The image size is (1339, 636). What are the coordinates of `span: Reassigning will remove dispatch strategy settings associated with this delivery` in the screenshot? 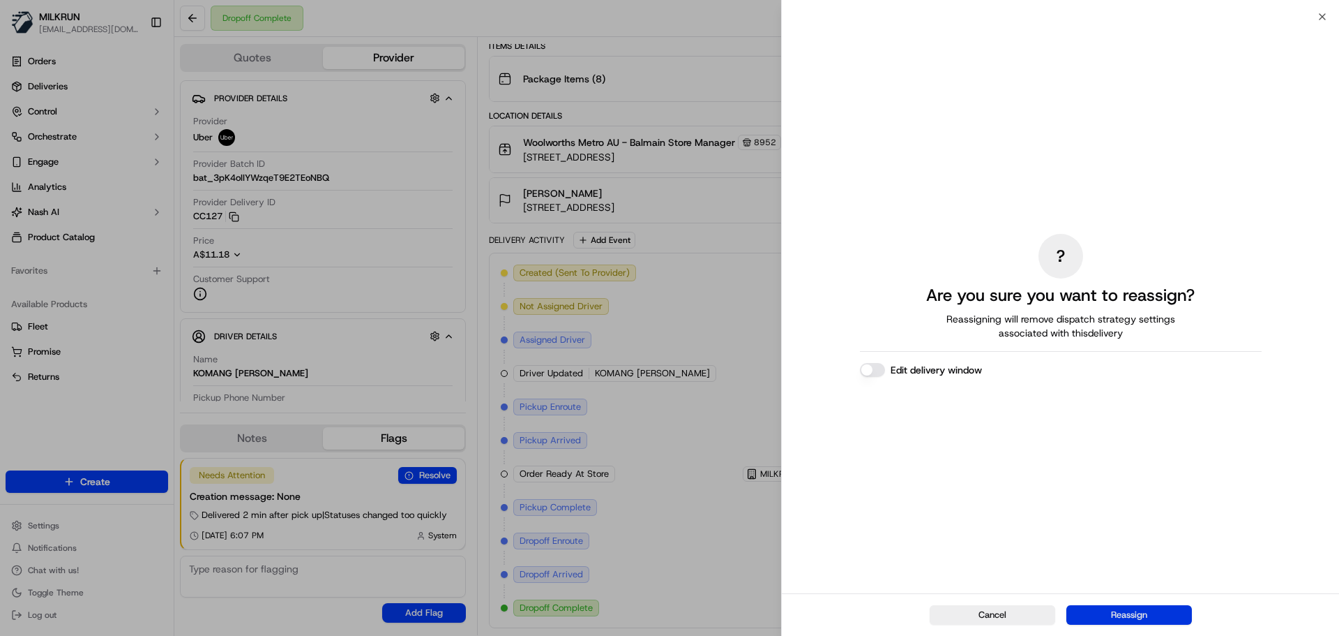 It's located at (1061, 326).